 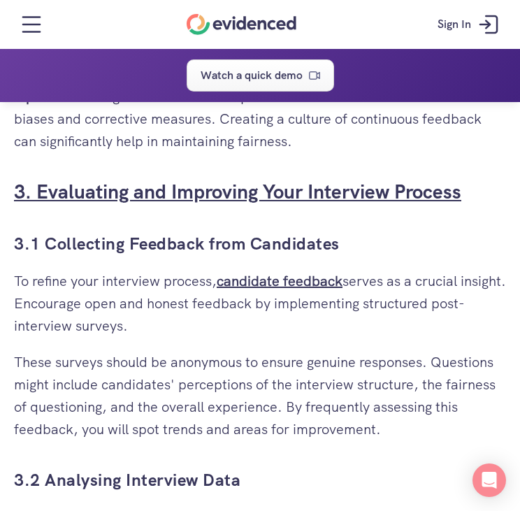 What do you see at coordinates (490, 480) in the screenshot?
I see `div: Open Intercom Messenger` at bounding box center [490, 480].